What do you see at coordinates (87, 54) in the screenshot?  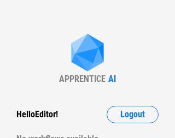 I see `img: Apprentice AI` at bounding box center [87, 54].